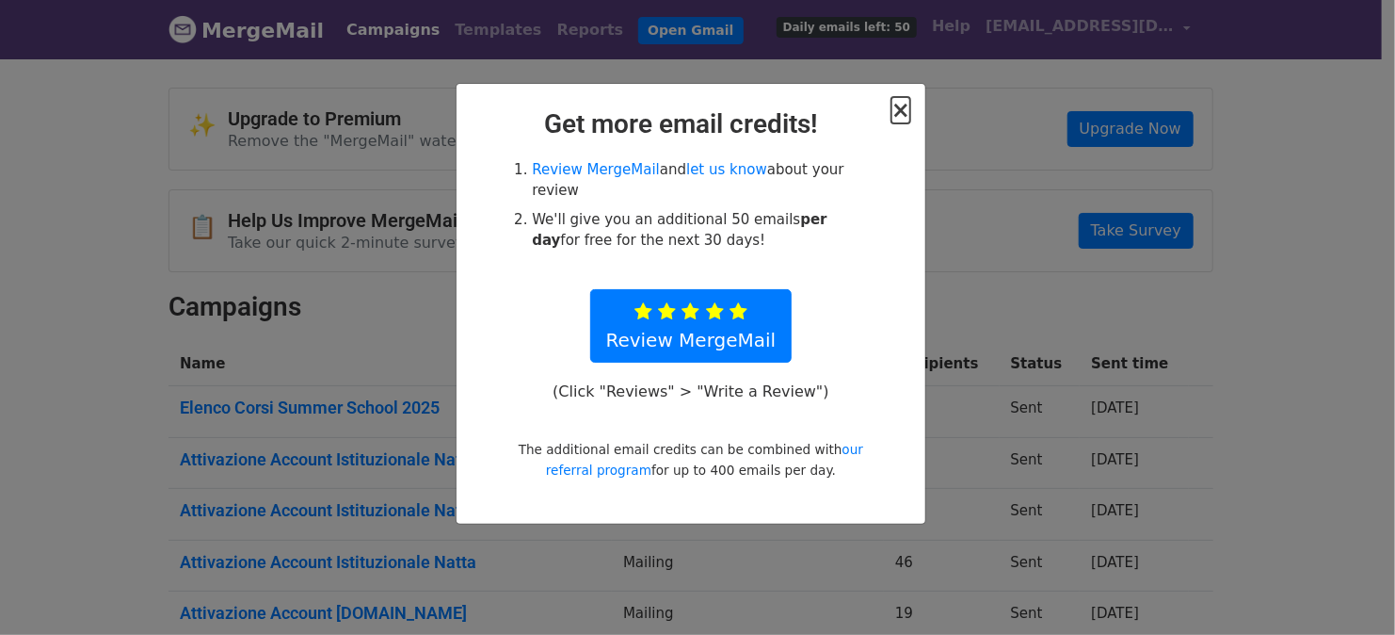 This screenshot has width=1395, height=635. I want to click on button: Close, so click(901, 110).